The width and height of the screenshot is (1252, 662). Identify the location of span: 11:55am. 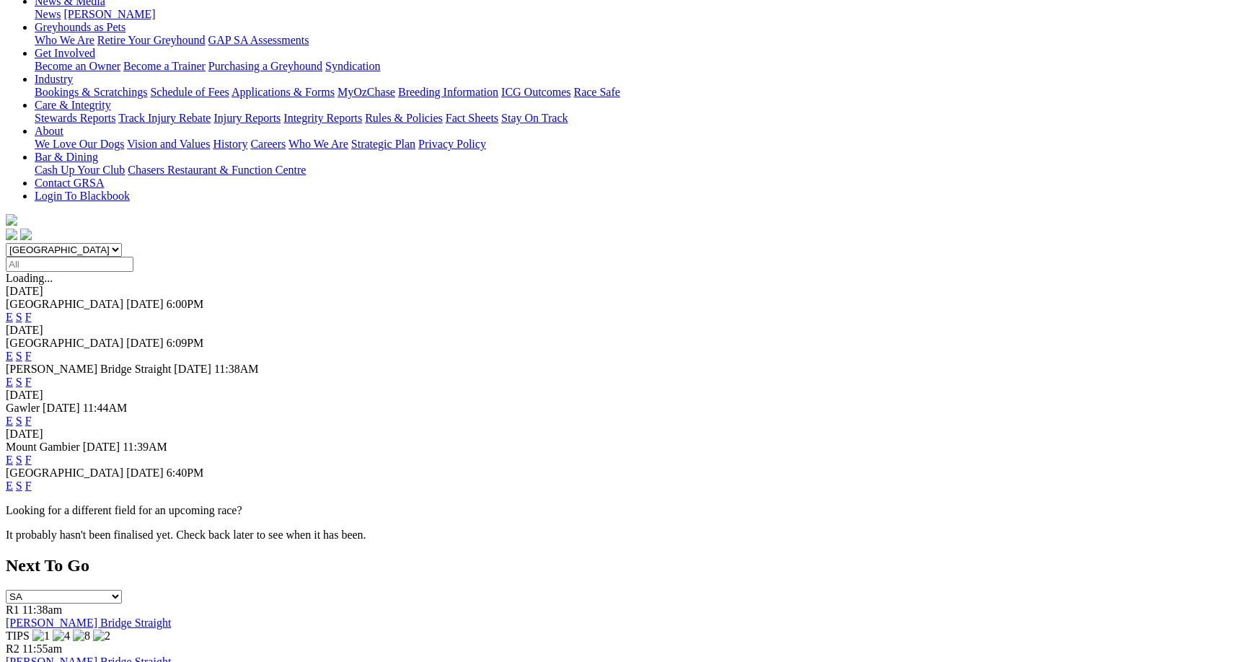
(42, 648).